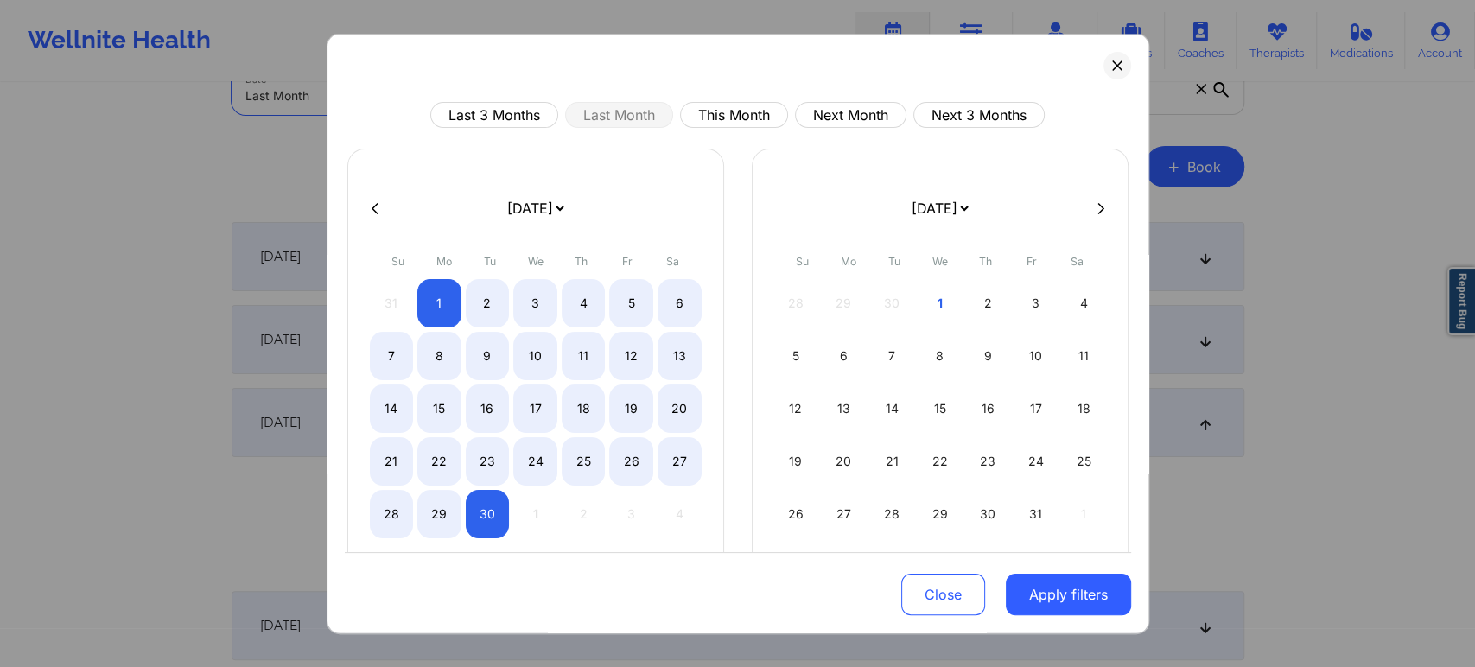 The height and width of the screenshot is (667, 1475). I want to click on div: Thu Oct 16 2025, so click(988, 409).